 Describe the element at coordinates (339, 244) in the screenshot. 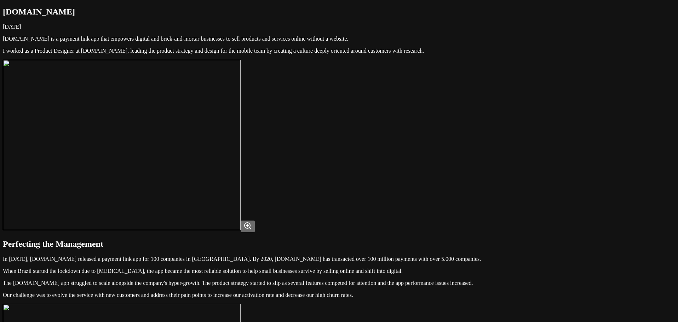

I see `h2: Perfecting the Management` at that location.